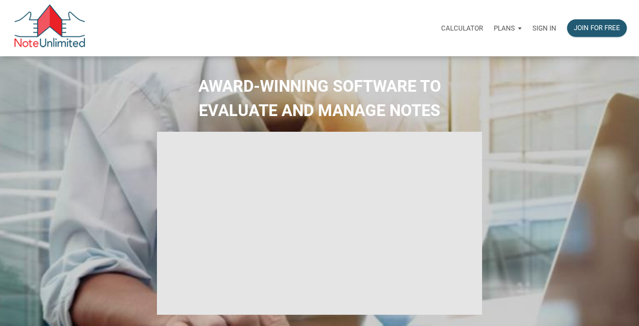 The height and width of the screenshot is (326, 639). I want to click on p: Sign in, so click(545, 28).